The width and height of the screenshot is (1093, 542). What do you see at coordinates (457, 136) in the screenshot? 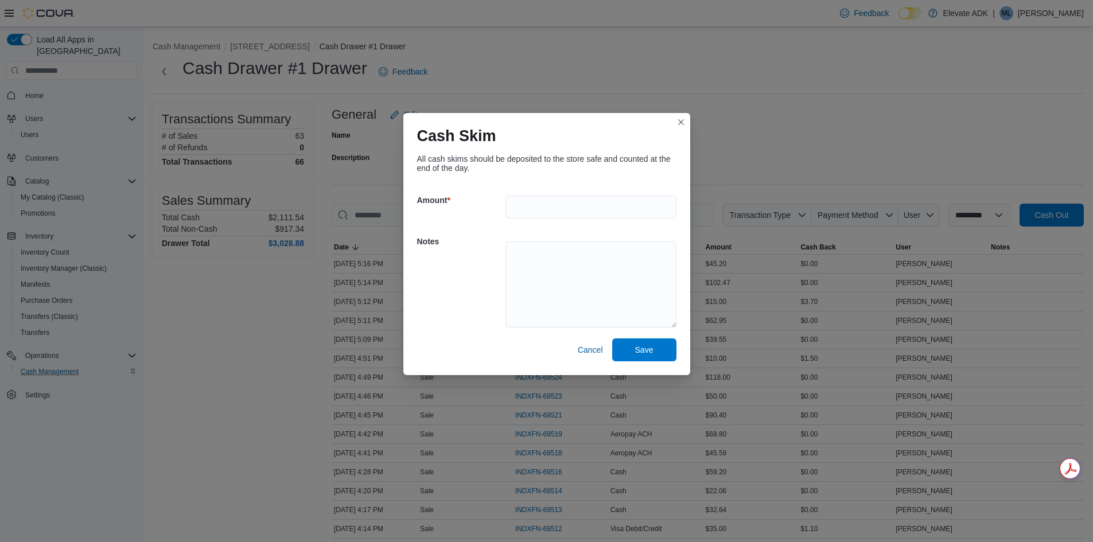
I see `h1: Cash Skim` at bounding box center [457, 136].